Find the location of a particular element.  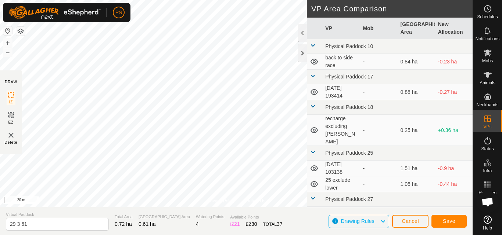

img: VP is located at coordinates (11, 136).